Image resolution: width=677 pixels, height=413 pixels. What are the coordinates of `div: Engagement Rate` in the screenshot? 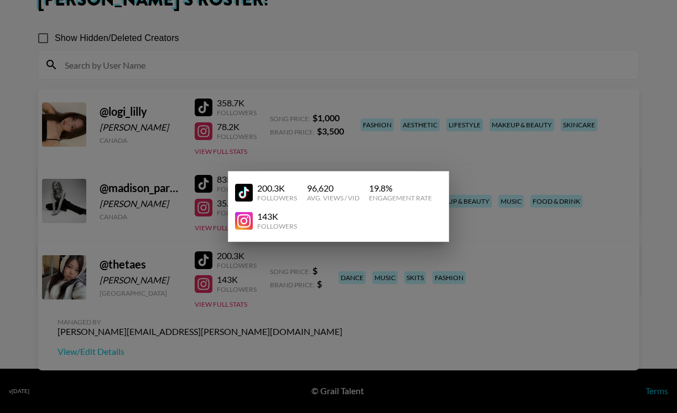 It's located at (401, 198).